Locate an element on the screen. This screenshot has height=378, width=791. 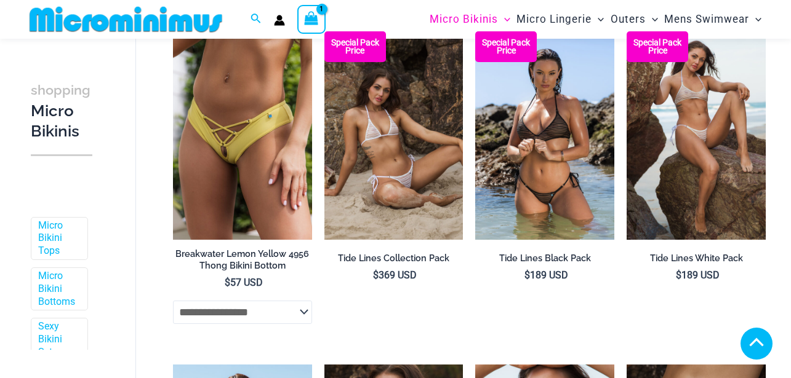
a: Micro Bikini Bottoms is located at coordinates (58, 289).